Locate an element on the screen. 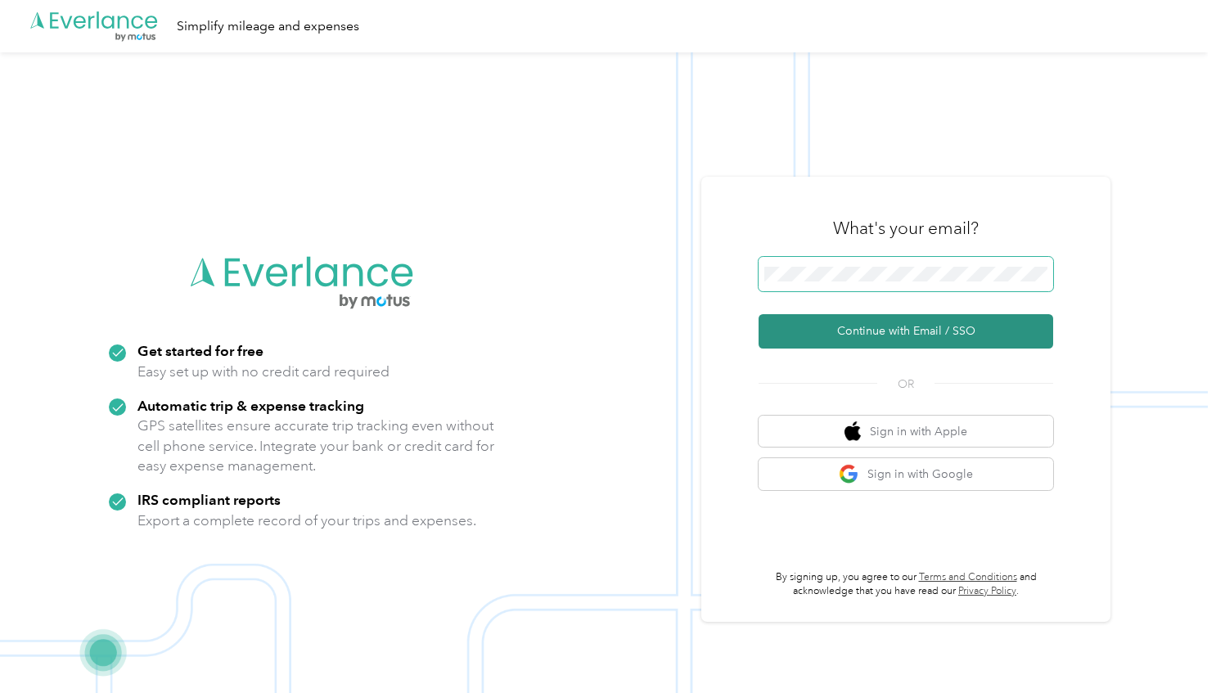 This screenshot has width=1216, height=693. a: Terms and Conditions is located at coordinates (968, 577).